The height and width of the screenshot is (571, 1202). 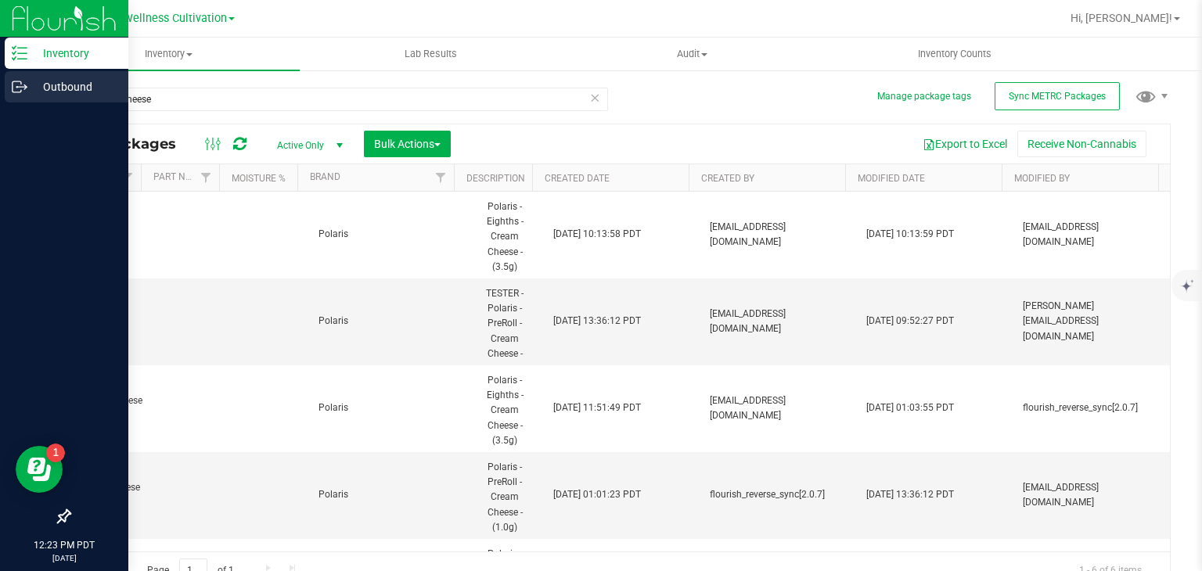 I want to click on span: All Packages, so click(x=136, y=144).